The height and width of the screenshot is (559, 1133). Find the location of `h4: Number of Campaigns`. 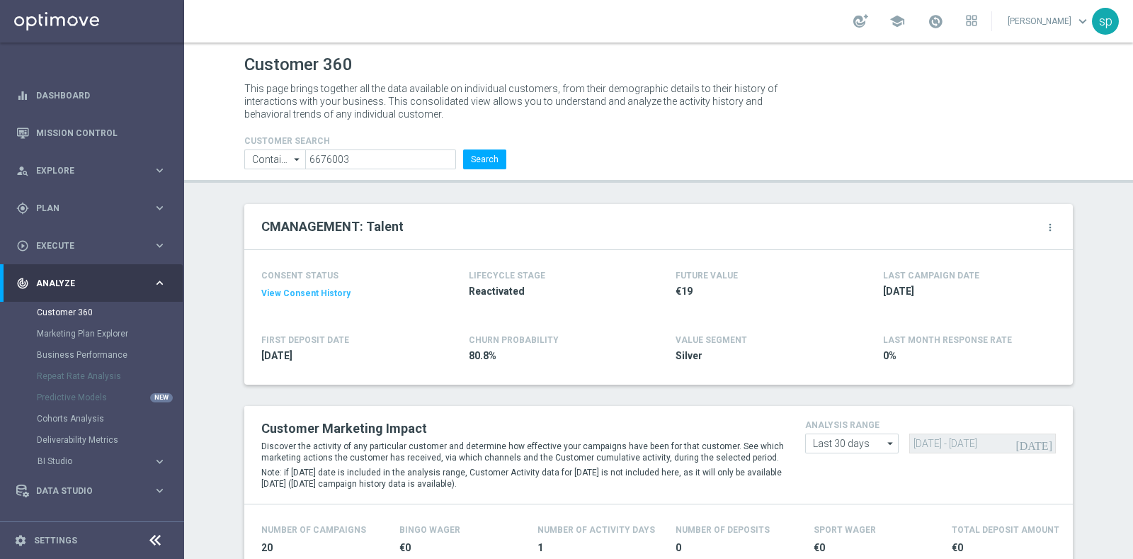

h4: Number of Campaigns is located at coordinates (314, 530).